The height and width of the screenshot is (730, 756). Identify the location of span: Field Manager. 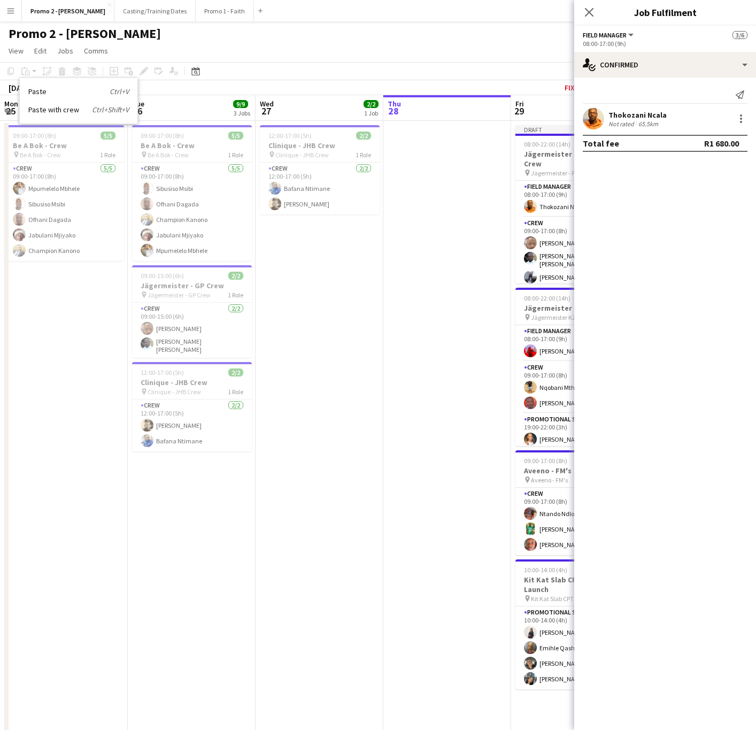
(605, 35).